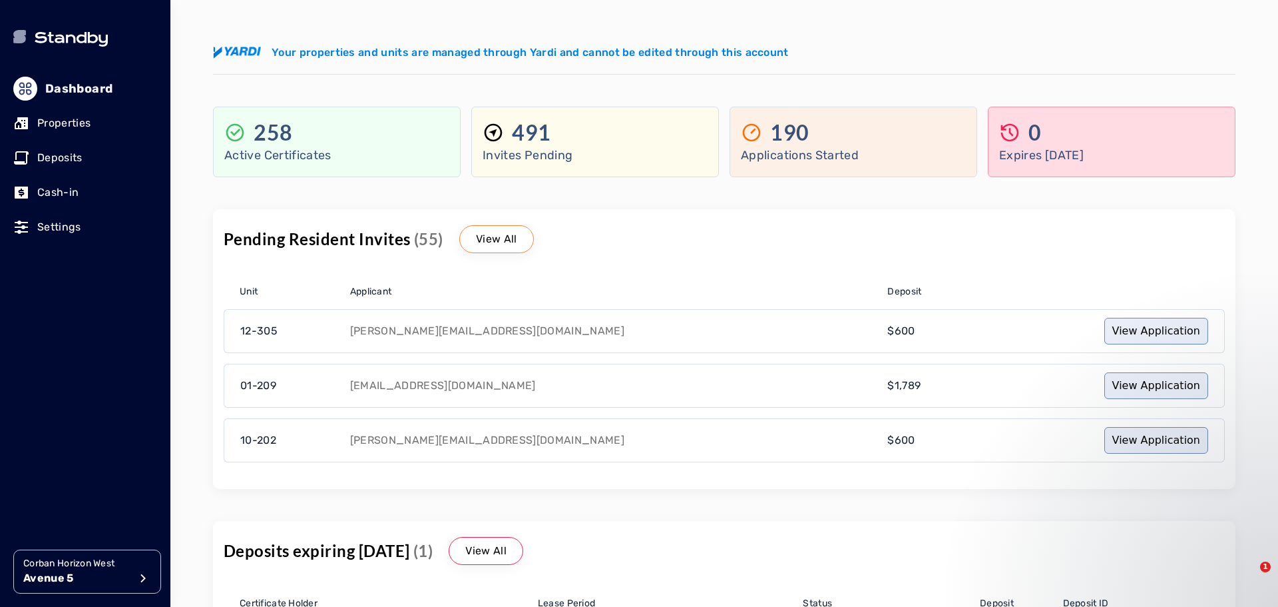 The height and width of the screenshot is (607, 1278). What do you see at coordinates (429, 238) in the screenshot?
I see `span: (55)` at bounding box center [429, 238].